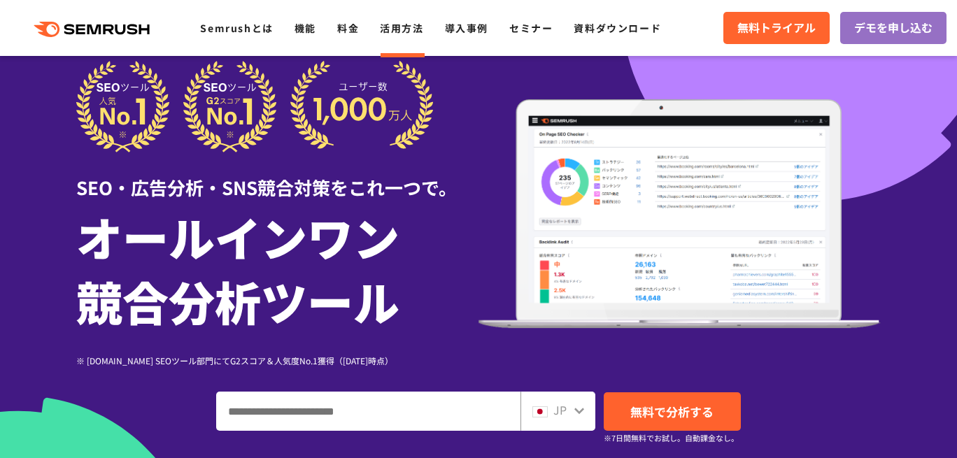 The image size is (957, 458). I want to click on a: セミナー, so click(531, 28).